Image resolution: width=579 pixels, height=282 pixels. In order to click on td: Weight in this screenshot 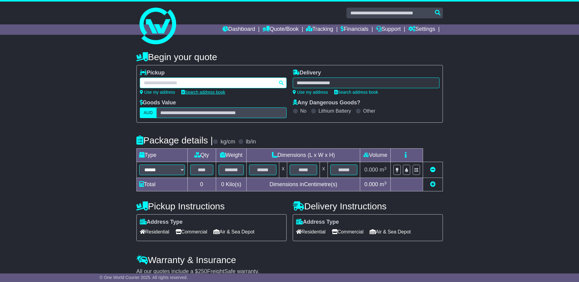, I will do `click(231, 155)`.